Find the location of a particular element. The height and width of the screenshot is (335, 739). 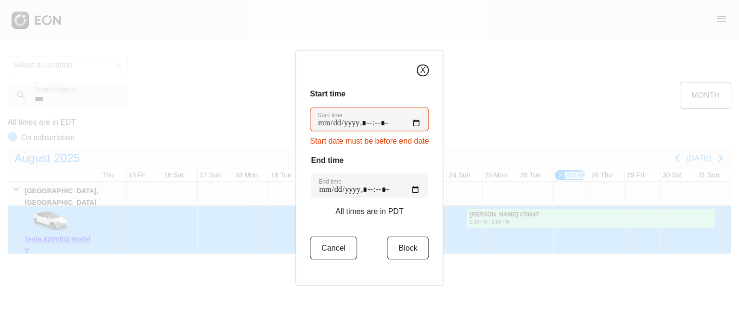

h3: End time is located at coordinates (370, 160).